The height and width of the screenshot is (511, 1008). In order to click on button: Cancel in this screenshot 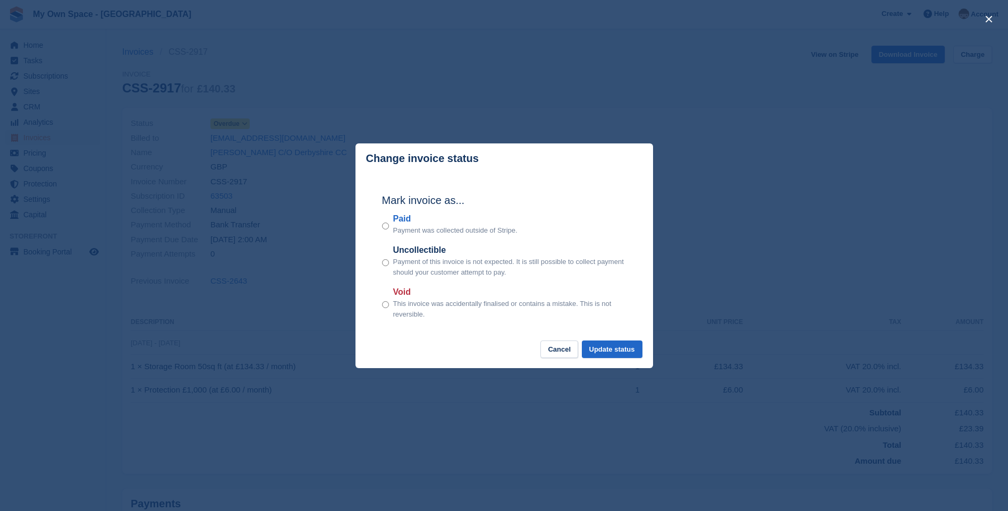, I will do `click(559, 349)`.